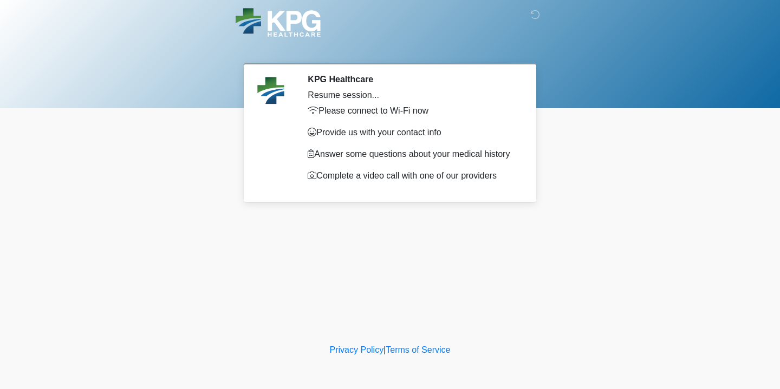 The height and width of the screenshot is (389, 780). I want to click on p: Provide us with your contact info, so click(412, 133).